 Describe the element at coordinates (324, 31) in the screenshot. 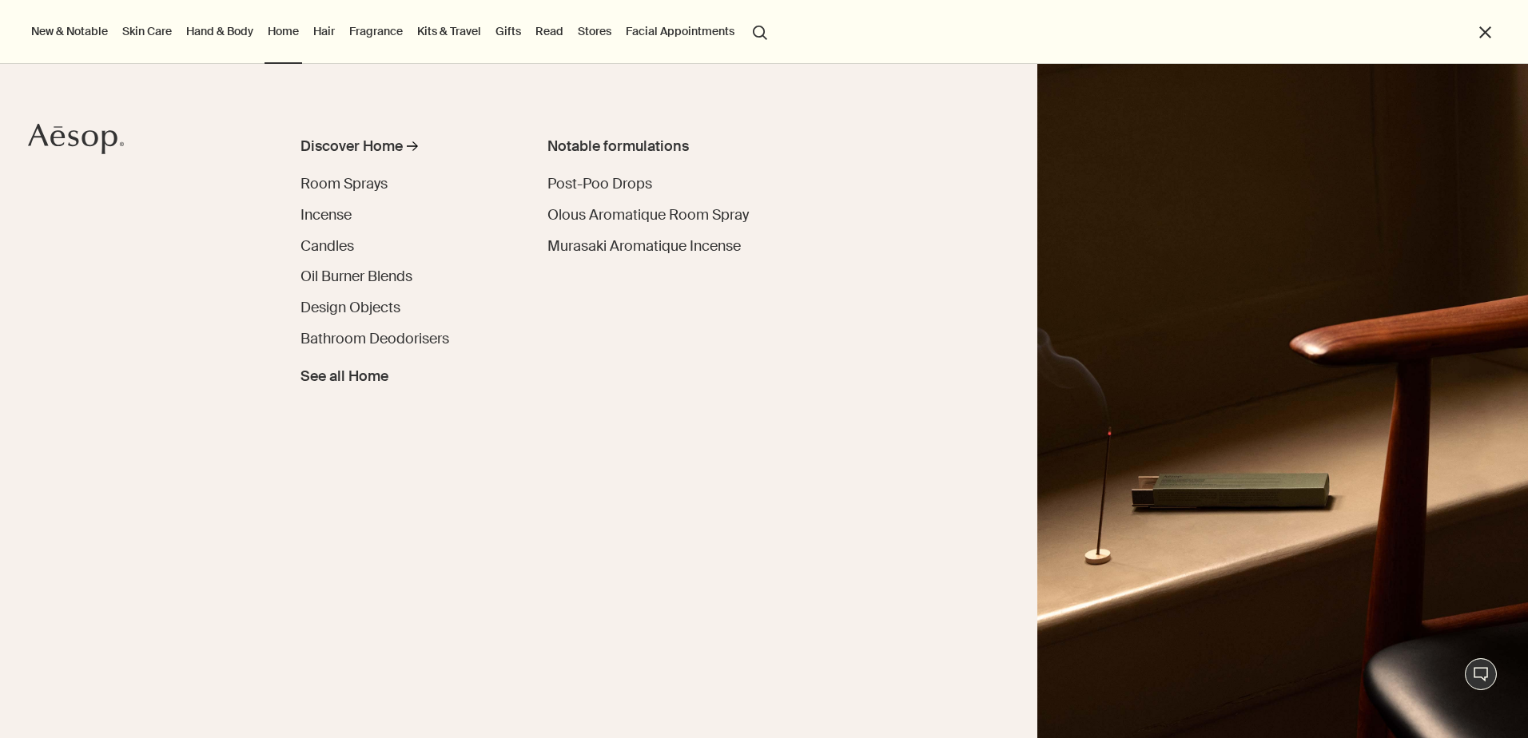

I see `a: Hair` at that location.